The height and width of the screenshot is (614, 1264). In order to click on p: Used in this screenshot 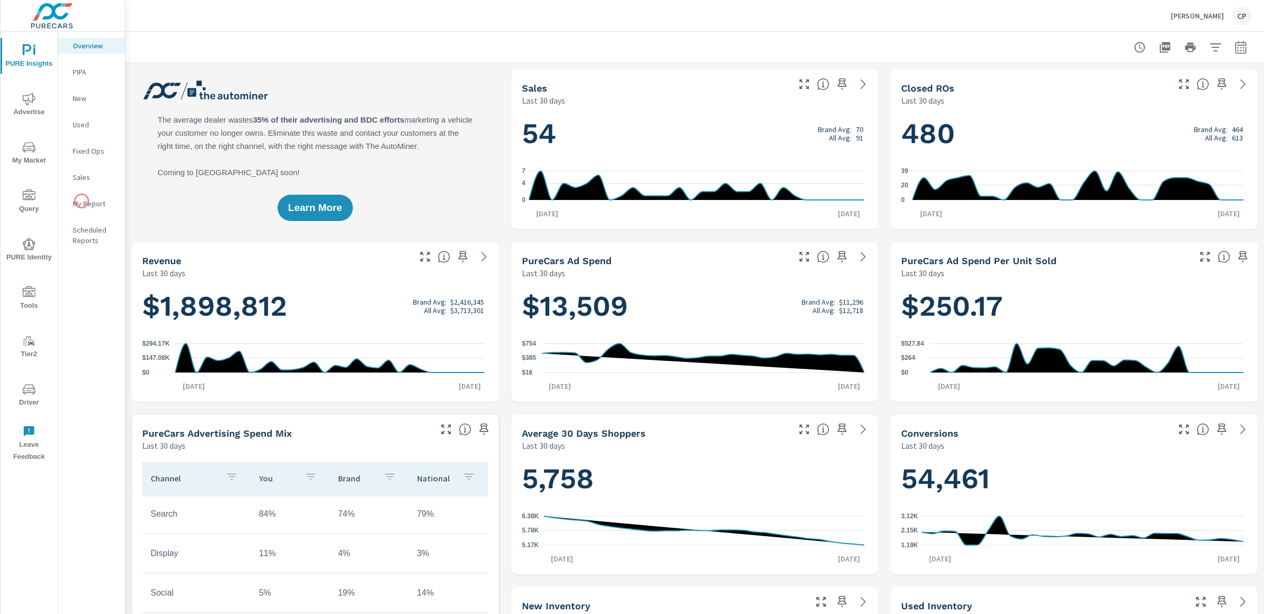, I will do `click(94, 125)`.